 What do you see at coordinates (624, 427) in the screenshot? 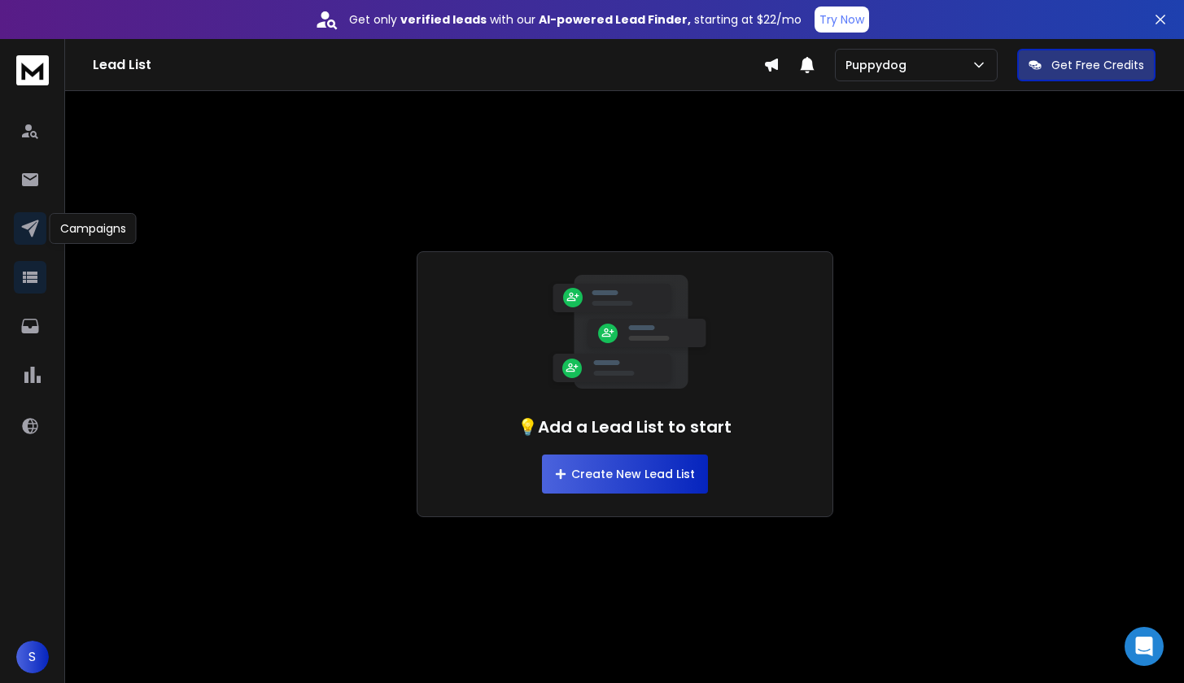
I see `h1: 💡Add a Lead List to start` at bounding box center [624, 427].